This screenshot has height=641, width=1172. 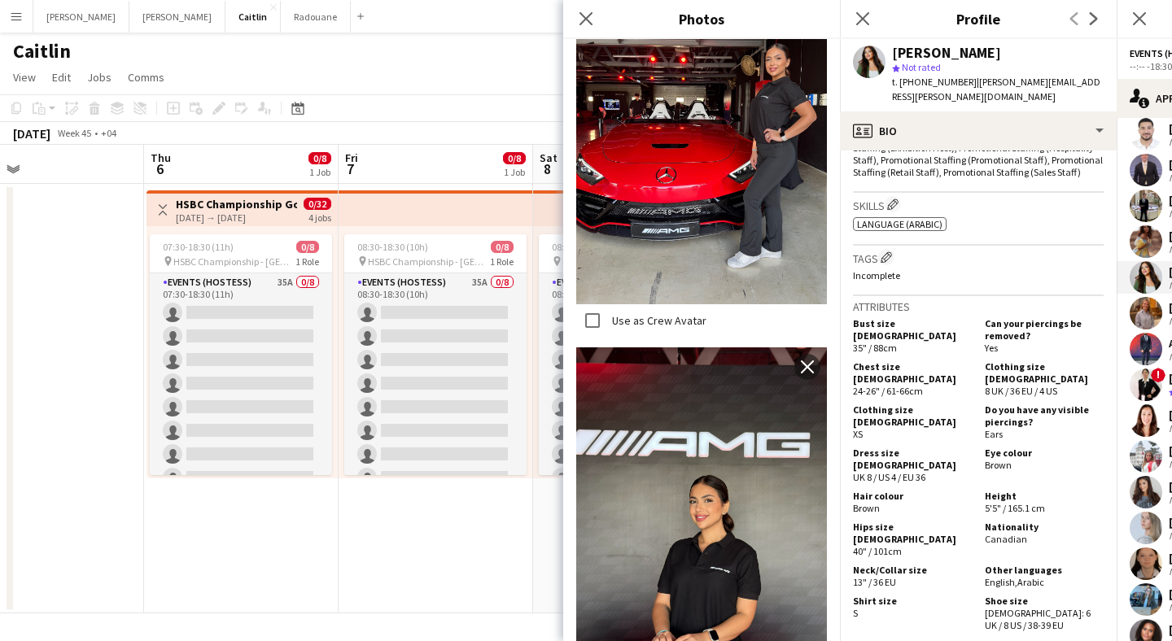 I want to click on label: Use as Crew Avatar, so click(x=658, y=321).